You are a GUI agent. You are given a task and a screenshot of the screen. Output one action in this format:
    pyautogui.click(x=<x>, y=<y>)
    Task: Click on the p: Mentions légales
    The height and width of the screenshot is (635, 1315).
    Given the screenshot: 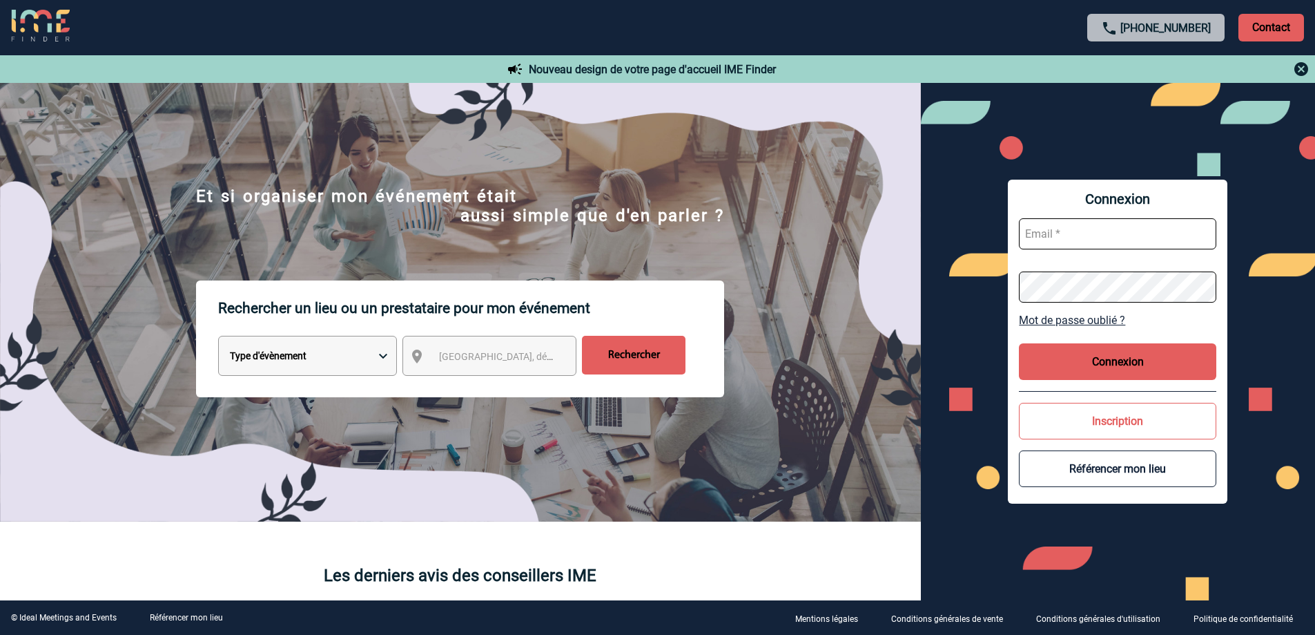 What is the action you would take?
    pyautogui.click(x=827, y=619)
    